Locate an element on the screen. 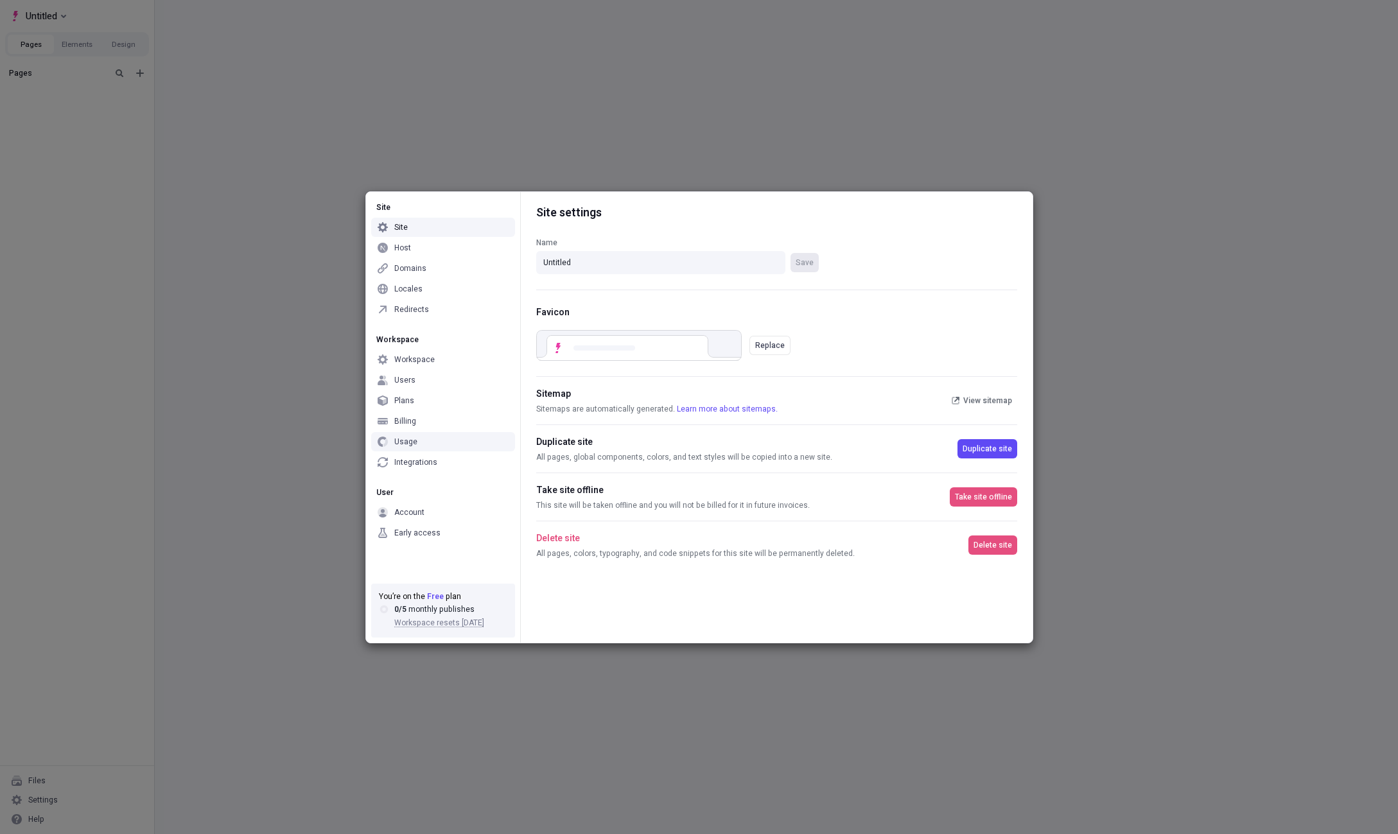 The width and height of the screenshot is (1398, 834). div: Site settings is located at coordinates (776, 207).